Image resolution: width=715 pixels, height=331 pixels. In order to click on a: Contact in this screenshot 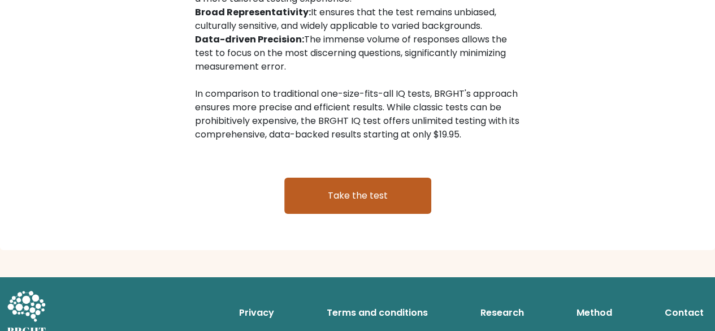, I will do `click(684, 313)`.